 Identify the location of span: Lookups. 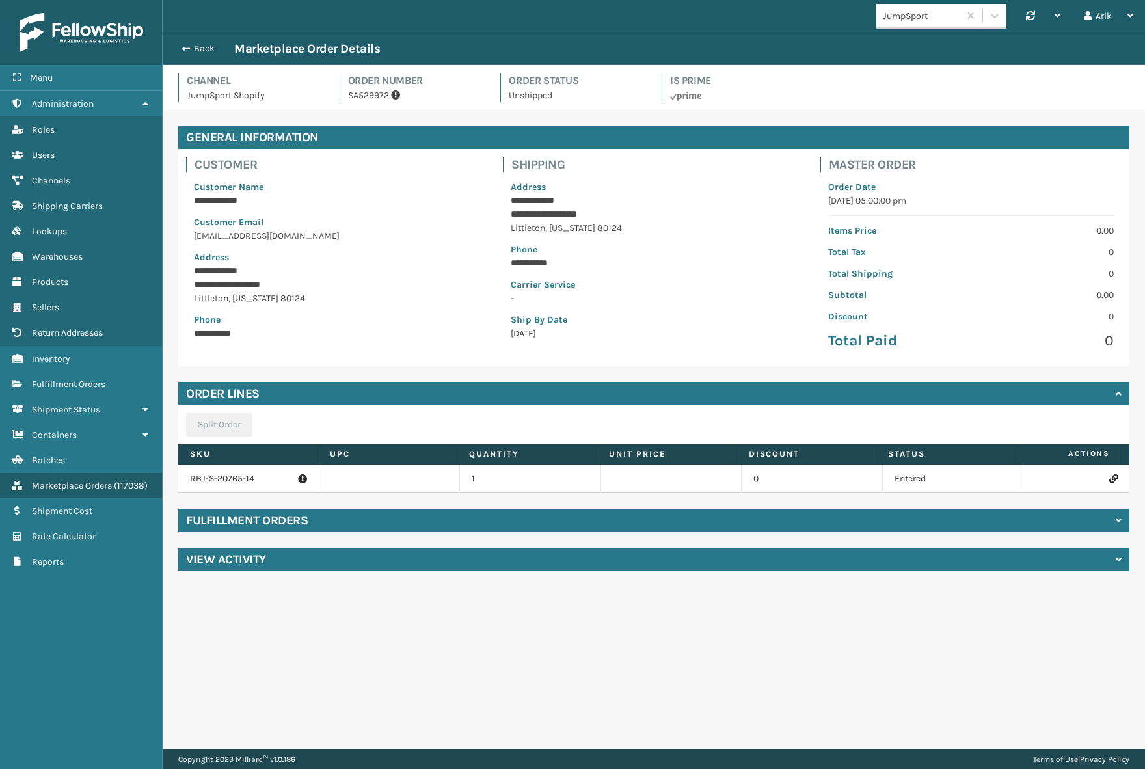
(49, 231).